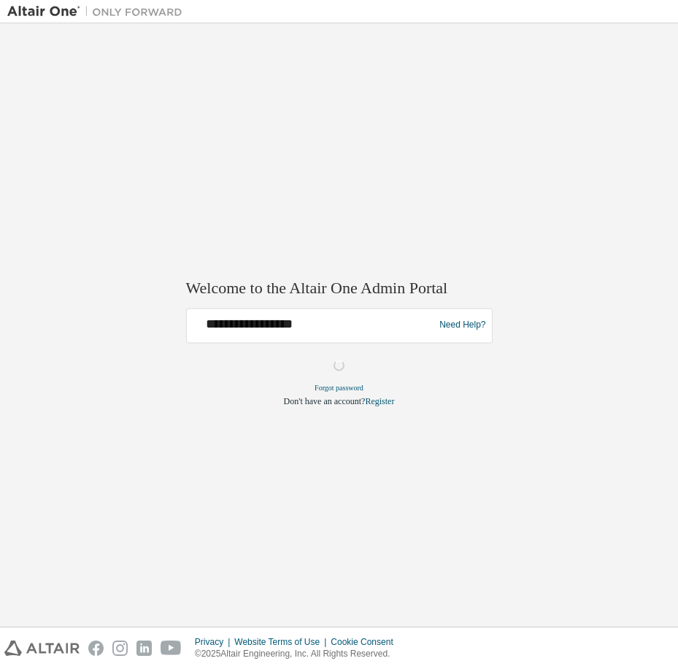 The image size is (678, 669). What do you see at coordinates (339, 387) in the screenshot?
I see `a: Forgot password` at bounding box center [339, 387].